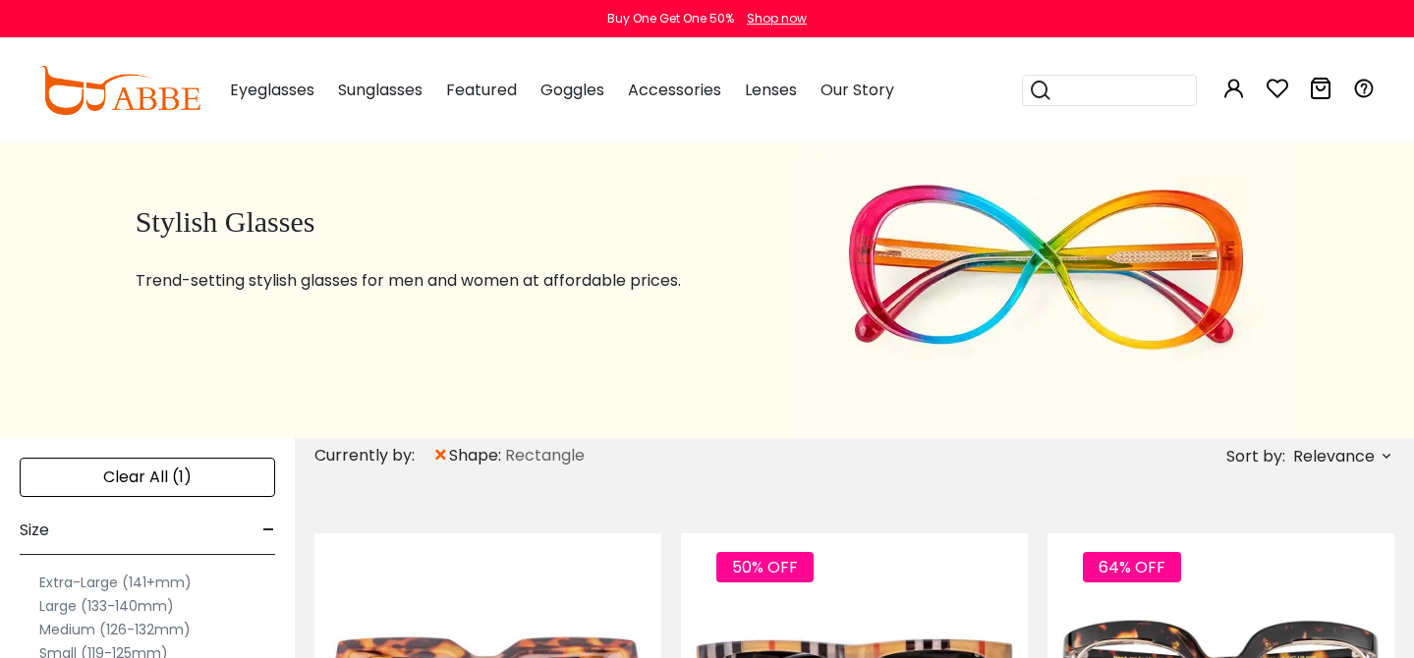 This screenshot has width=1414, height=658. What do you see at coordinates (120, 90) in the screenshot?
I see `img: abbeglasses.com` at bounding box center [120, 90].